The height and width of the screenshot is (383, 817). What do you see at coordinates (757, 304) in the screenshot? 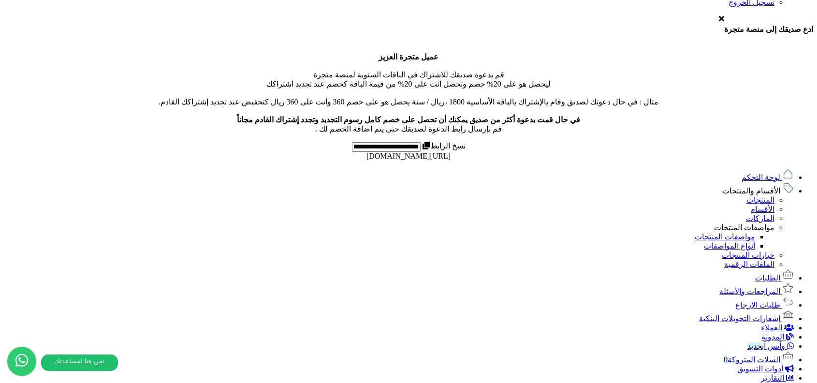
I see `span: طلبات الإرجاع` at bounding box center [757, 304].